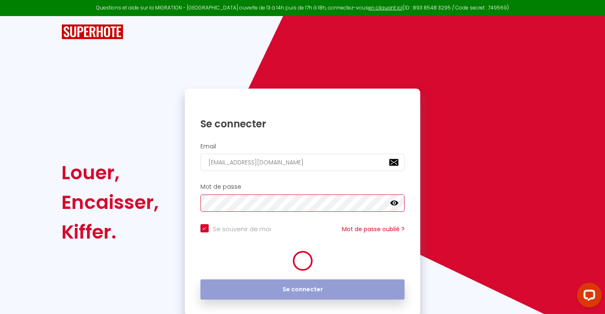 The height and width of the screenshot is (314, 605). What do you see at coordinates (19, 16) in the screenshot?
I see `button: Open LiveChat chat widget` at bounding box center [19, 16].